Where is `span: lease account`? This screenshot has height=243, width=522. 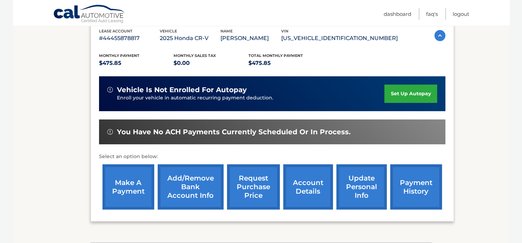 span: lease account is located at coordinates (116, 31).